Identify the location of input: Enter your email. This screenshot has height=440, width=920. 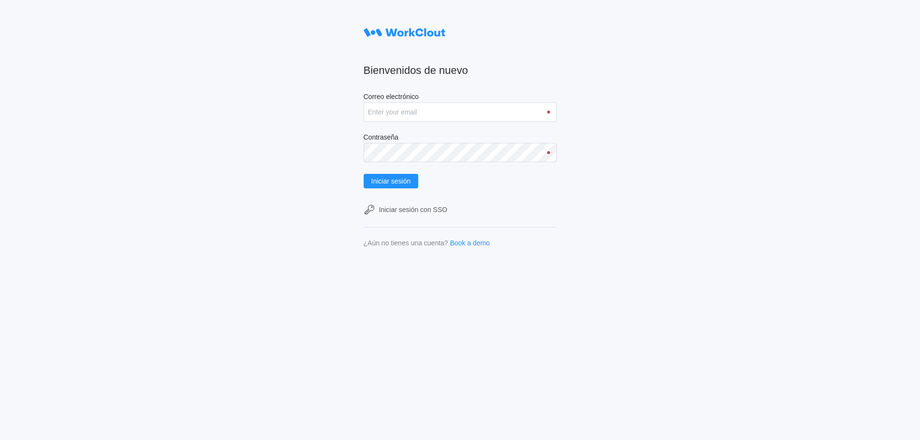
(460, 112).